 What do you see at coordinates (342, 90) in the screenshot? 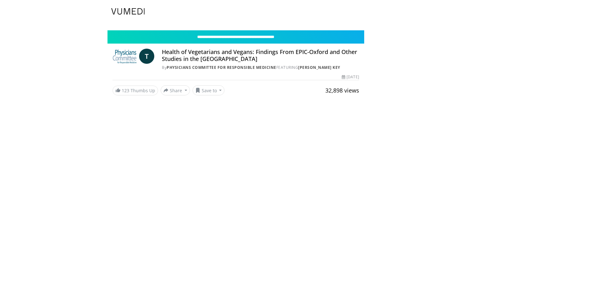
I see `span: 32,898 views` at bounding box center [342, 90].